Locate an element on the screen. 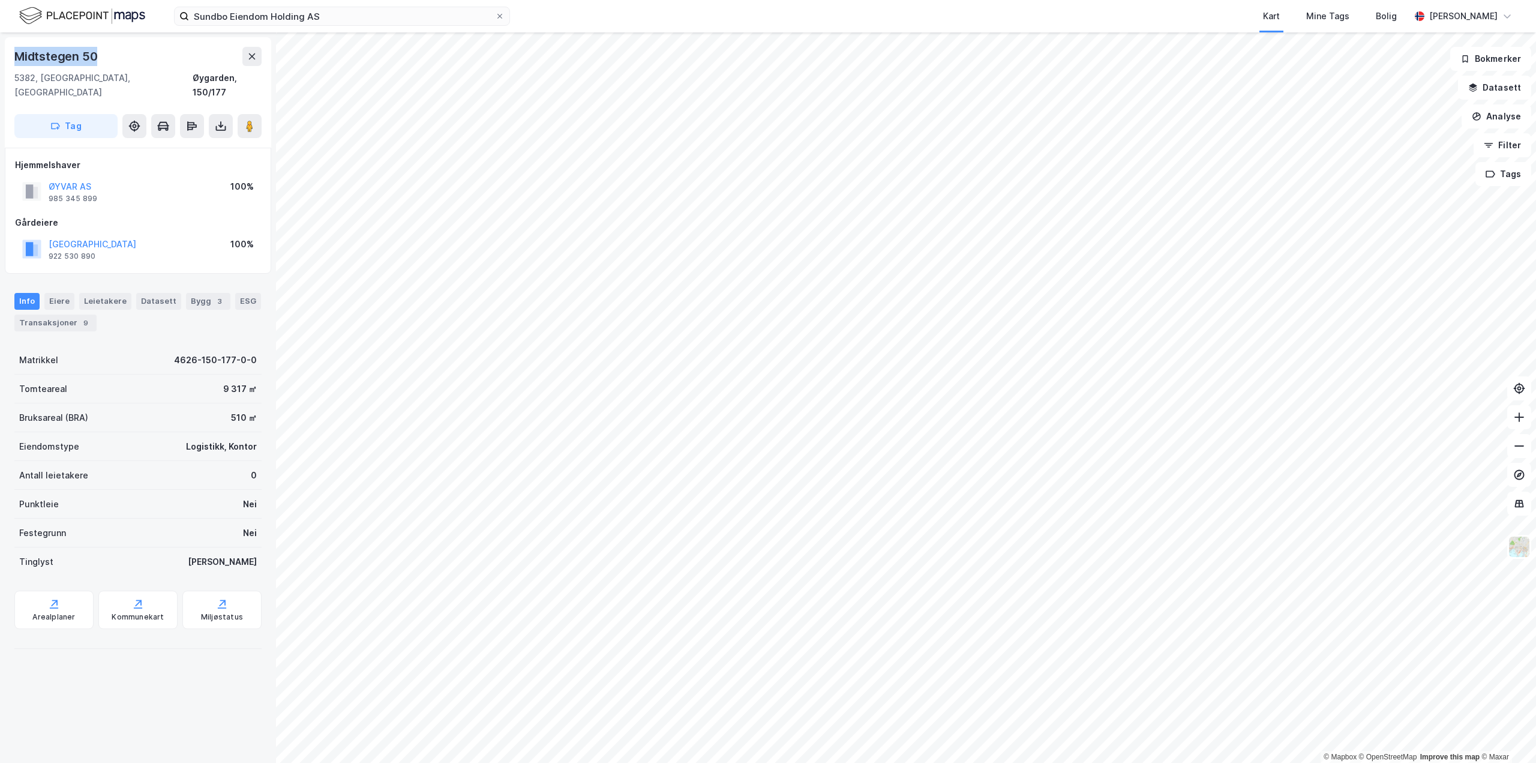 This screenshot has height=763, width=1536. div: Bygg is located at coordinates (208, 301).